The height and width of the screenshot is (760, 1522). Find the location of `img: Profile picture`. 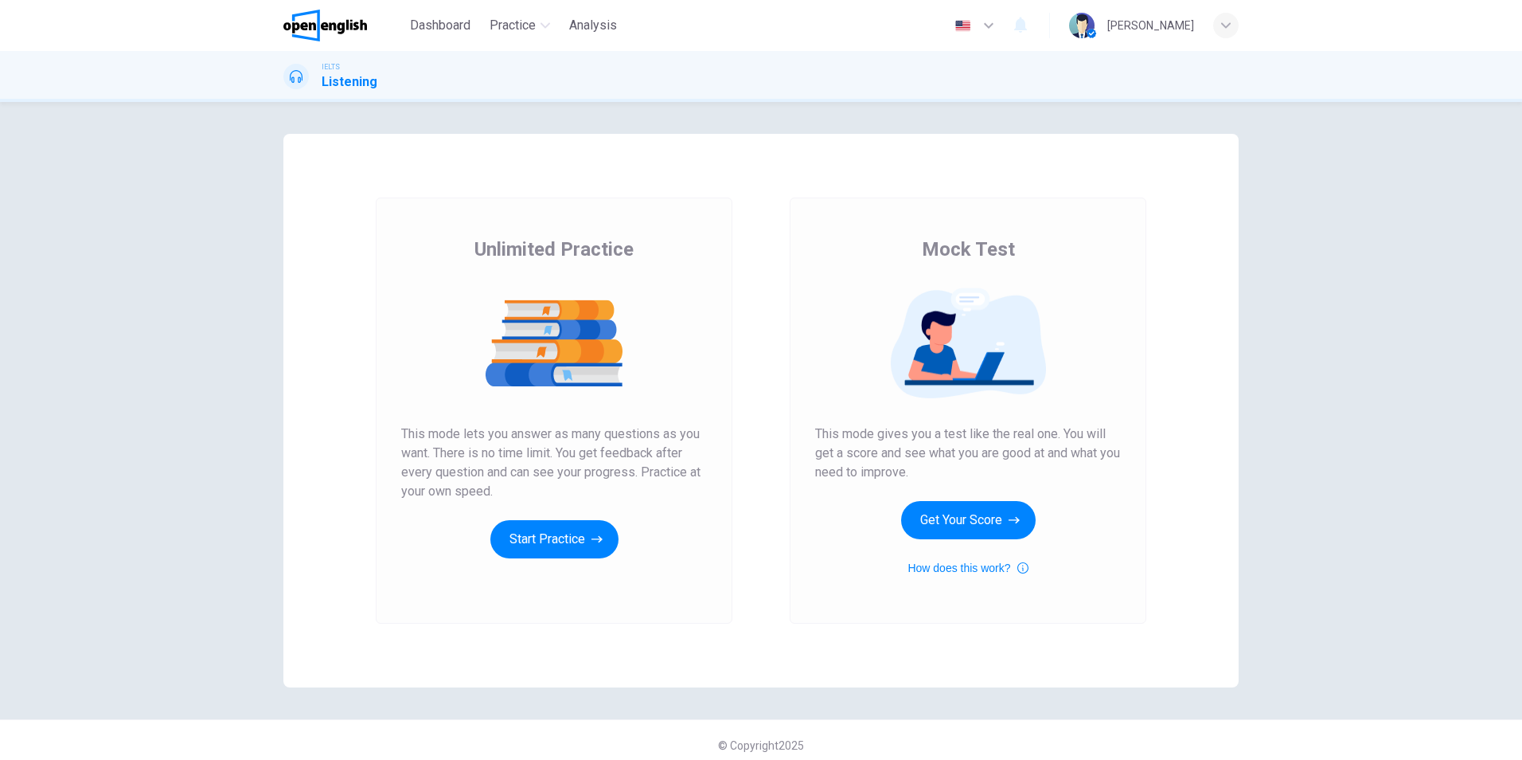

img: Profile picture is located at coordinates (1082, 25).